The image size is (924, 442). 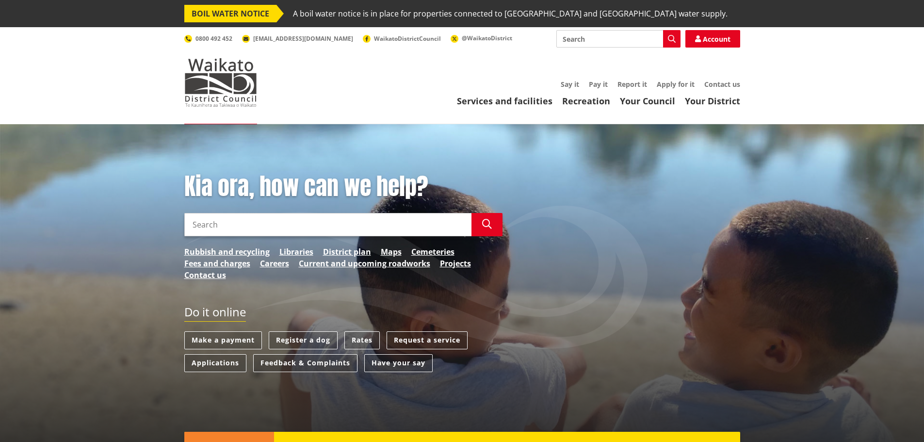 I want to click on a: Have your say, so click(x=398, y=363).